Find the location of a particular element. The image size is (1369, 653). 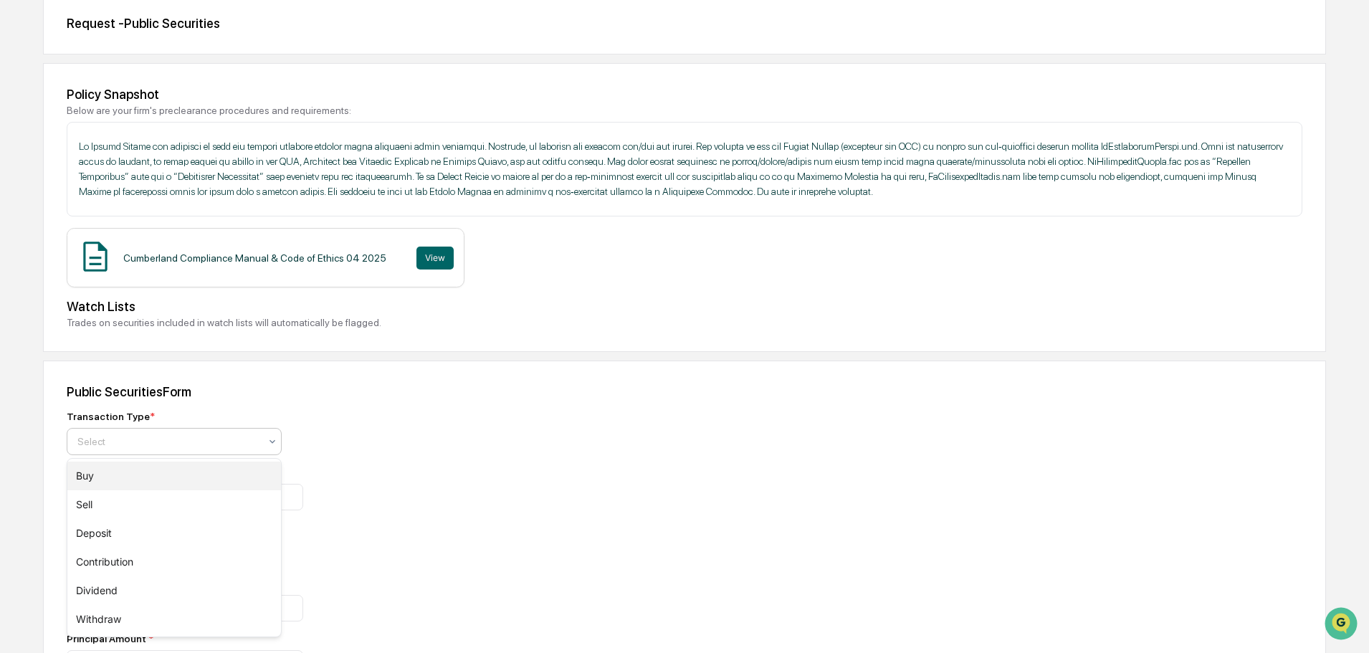

span: Pylon is located at coordinates (158, 248).